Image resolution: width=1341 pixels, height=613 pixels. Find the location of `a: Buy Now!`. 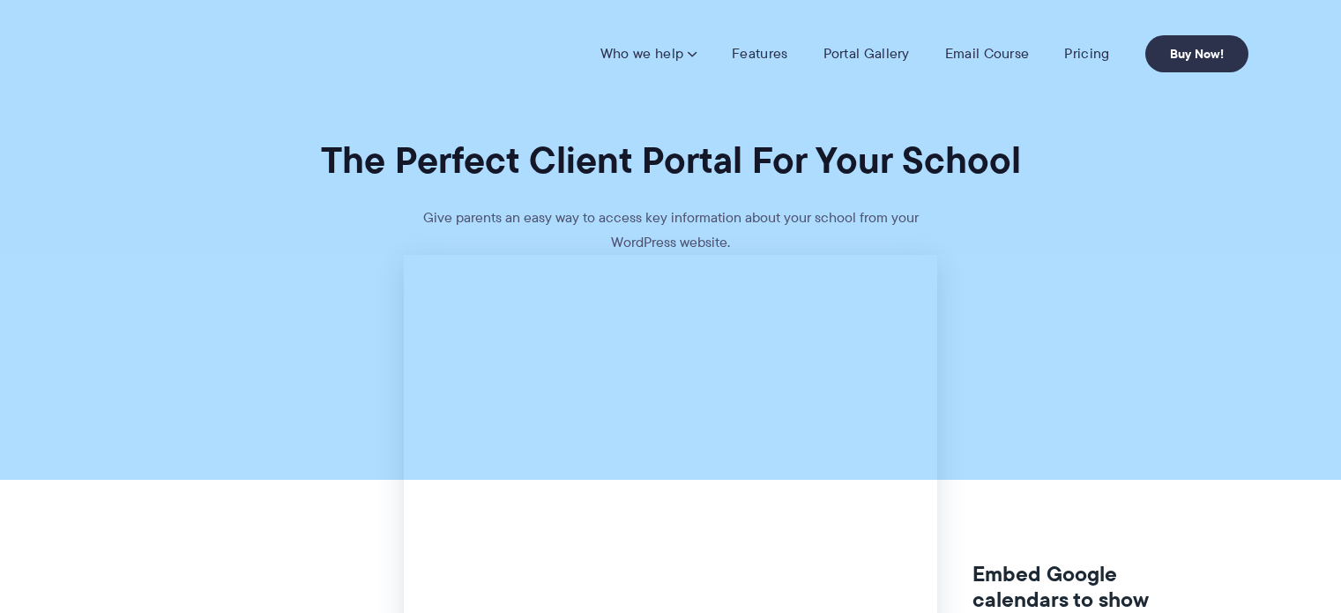

a: Buy Now! is located at coordinates (1196, 54).